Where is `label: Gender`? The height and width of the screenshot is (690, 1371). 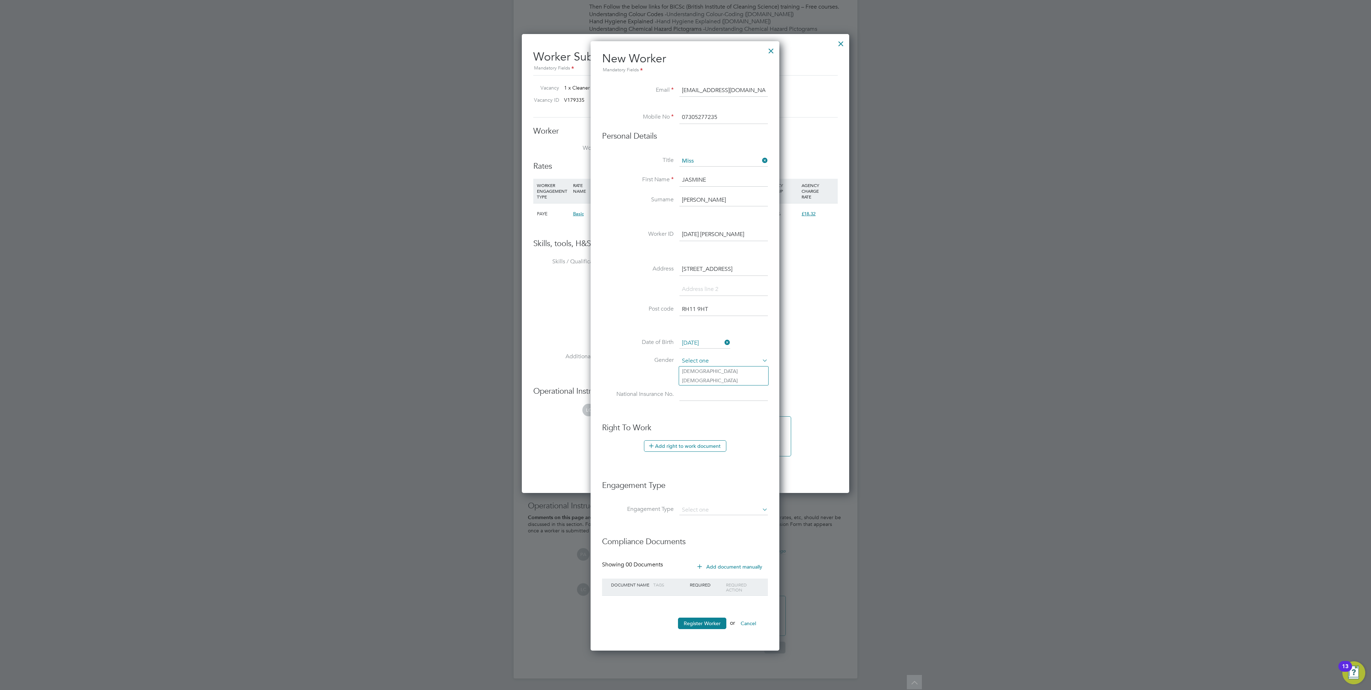
label: Gender is located at coordinates (638, 360).